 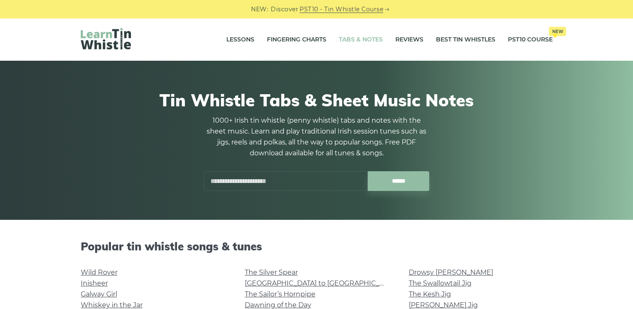 I want to click on a: Reviews, so click(x=409, y=40).